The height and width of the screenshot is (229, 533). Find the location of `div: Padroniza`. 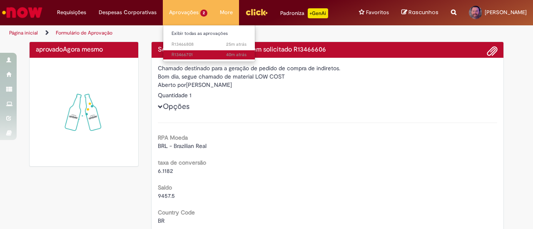

div: Padroniza is located at coordinates (304, 13).